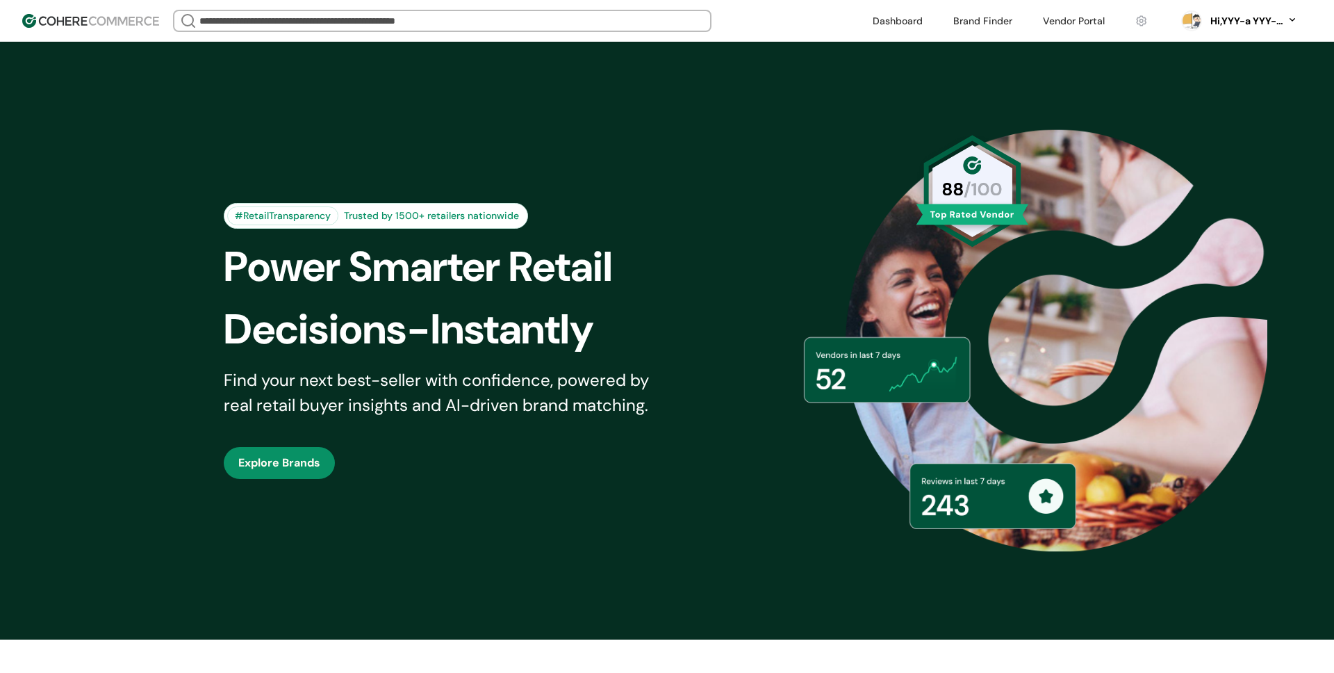 The width and height of the screenshot is (1334, 673). I want to click on button: Hi,YYY-a YYY-aa, so click(1253, 21).